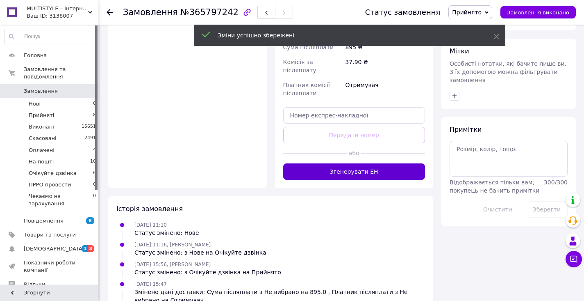 Image resolution: width=584 pixels, height=301 pixels. What do you see at coordinates (467, 12) in the screenshot?
I see `span: Прийнято` at bounding box center [467, 12].